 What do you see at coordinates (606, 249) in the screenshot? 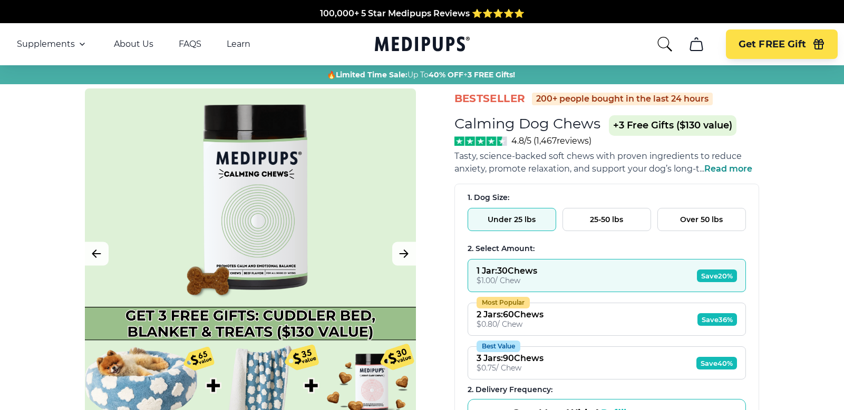
I see `div: 2. Select Amount:` at bounding box center [606, 249].